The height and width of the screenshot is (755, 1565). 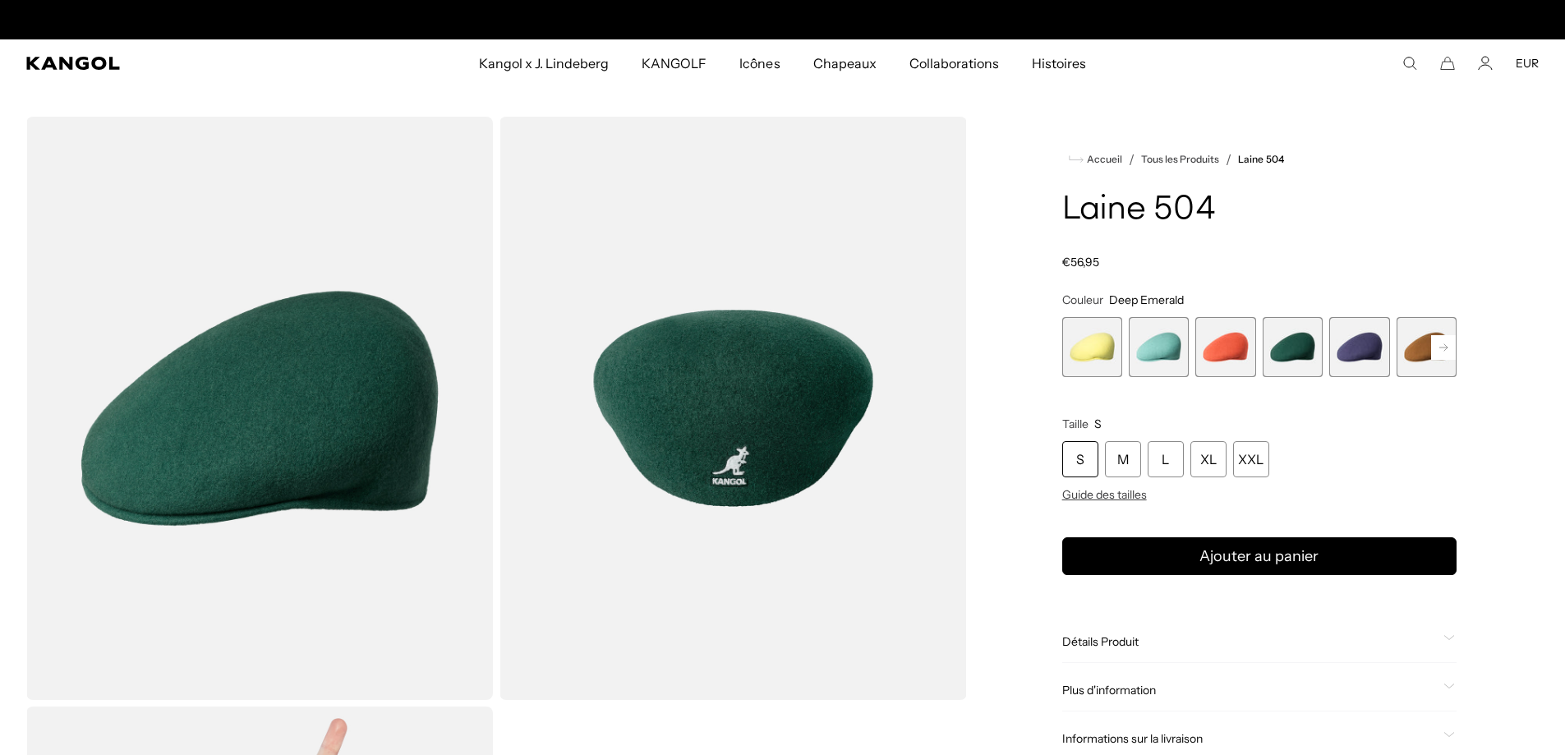 I want to click on summary: Rechercher ici, so click(x=1409, y=63).